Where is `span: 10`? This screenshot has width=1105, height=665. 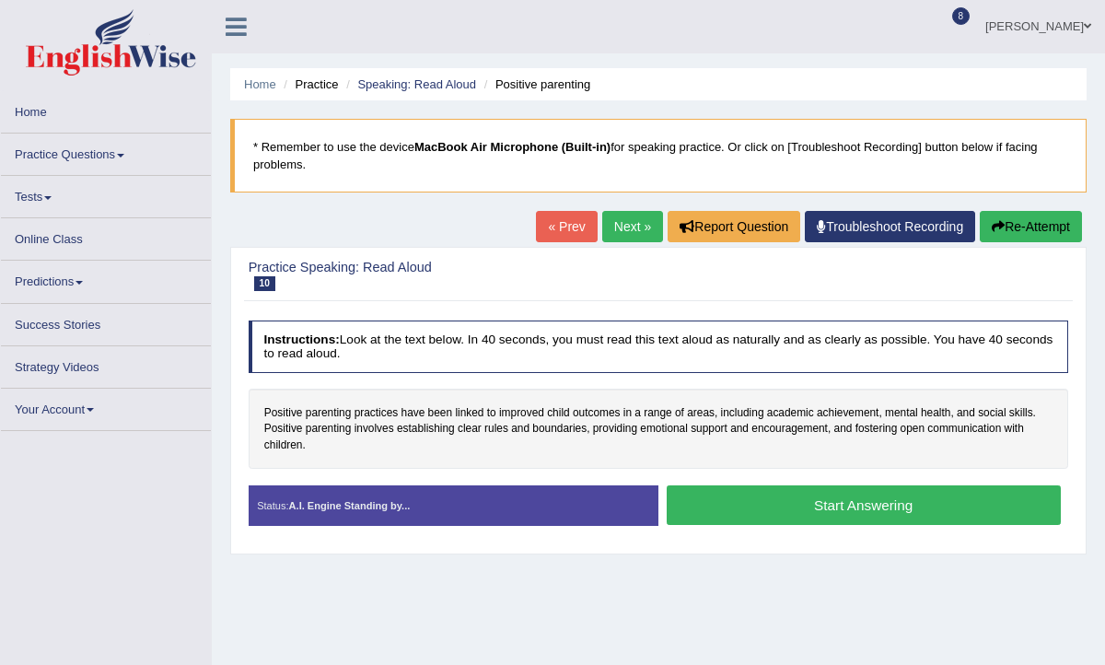 span: 10 is located at coordinates (264, 283).